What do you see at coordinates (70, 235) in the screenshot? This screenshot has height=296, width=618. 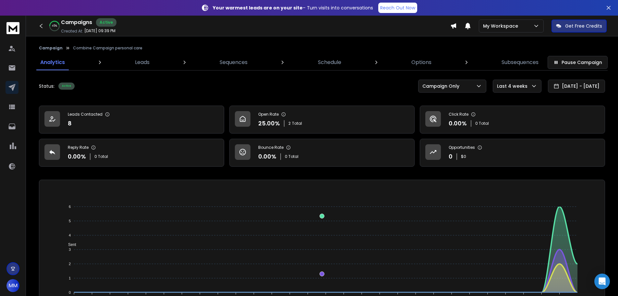 I see `tspan: 4` at bounding box center [70, 235].